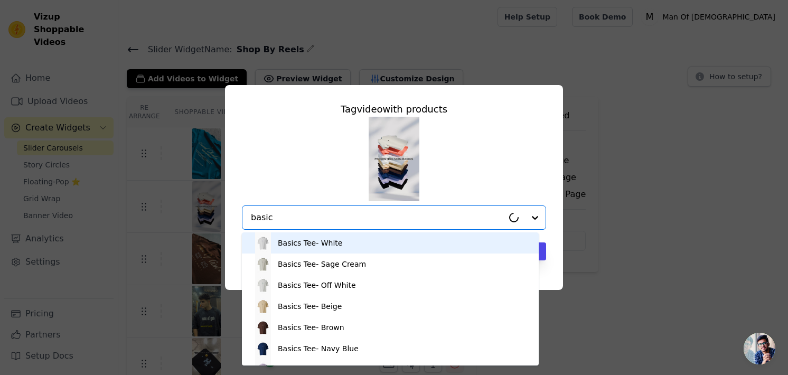 The width and height of the screenshot is (788, 375). I want to click on div: Basics Tee- Brown, so click(311, 328).